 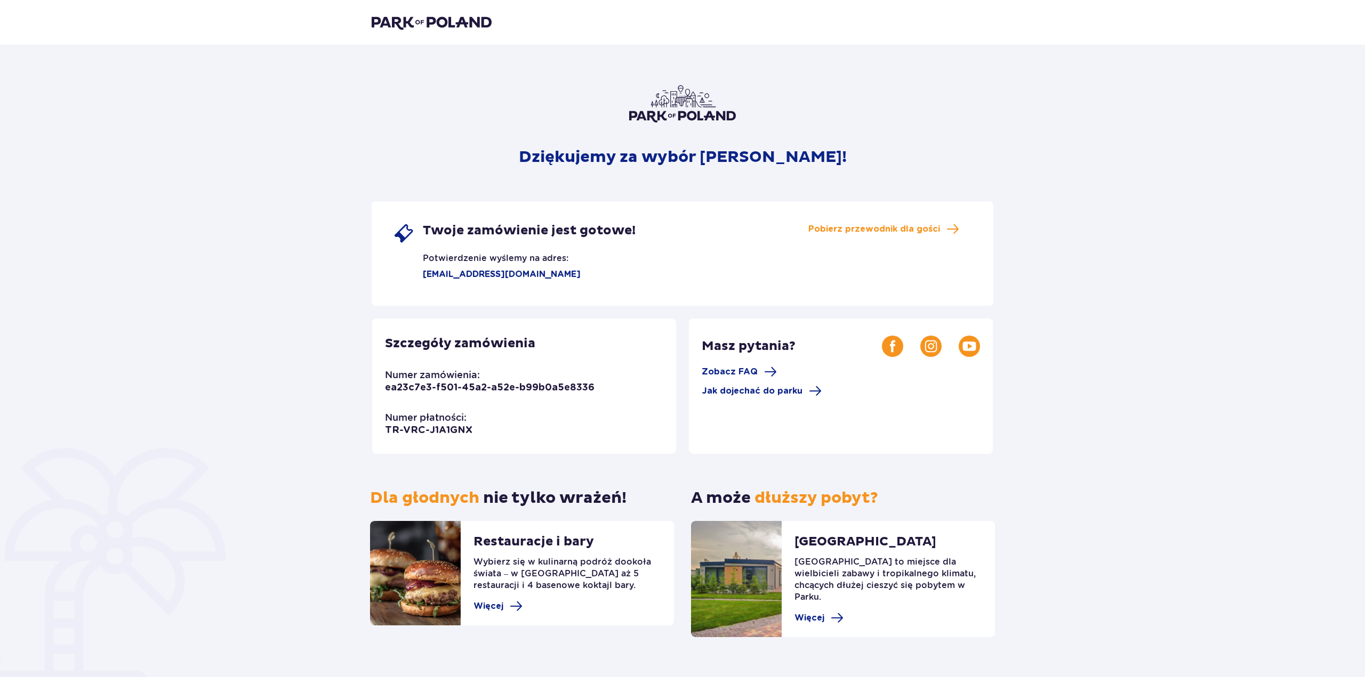 What do you see at coordinates (415, 574) in the screenshot?
I see `img: restaurants` at bounding box center [415, 574].